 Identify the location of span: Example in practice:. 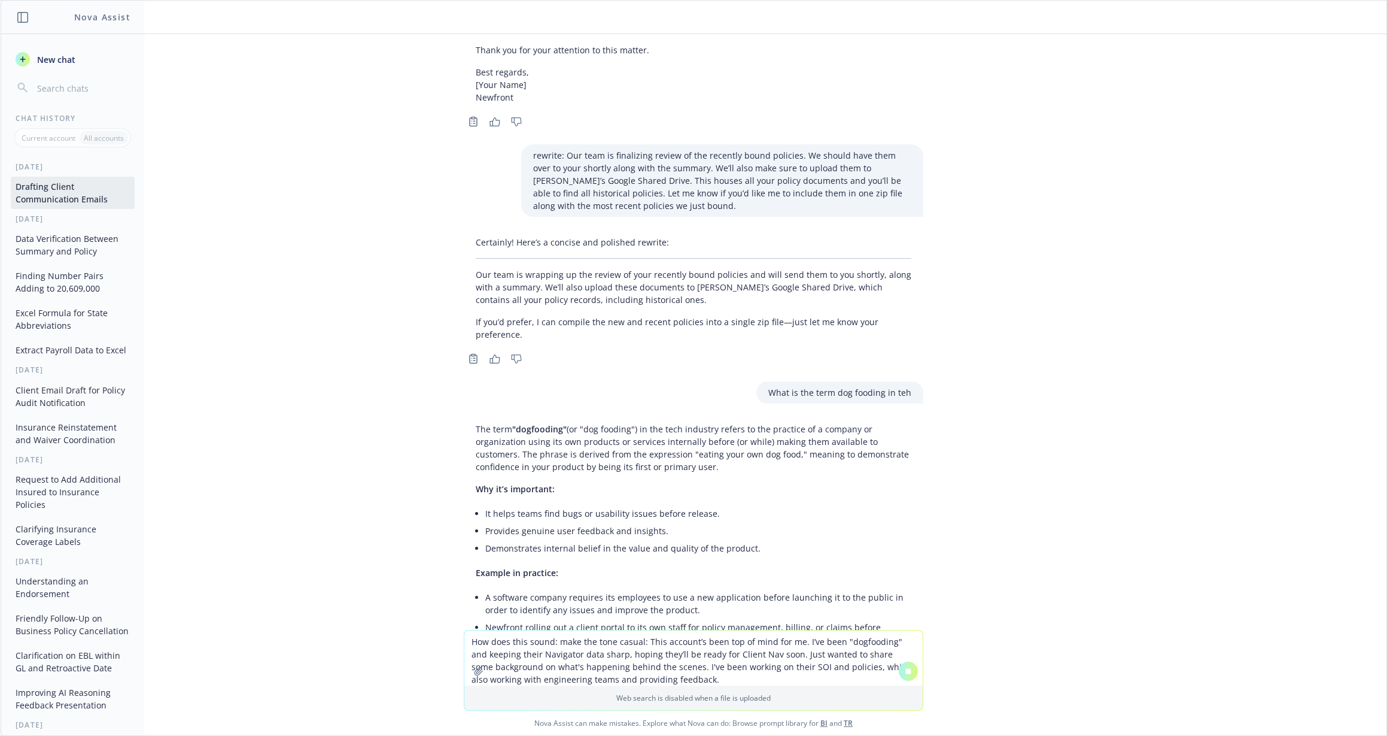
(517, 572).